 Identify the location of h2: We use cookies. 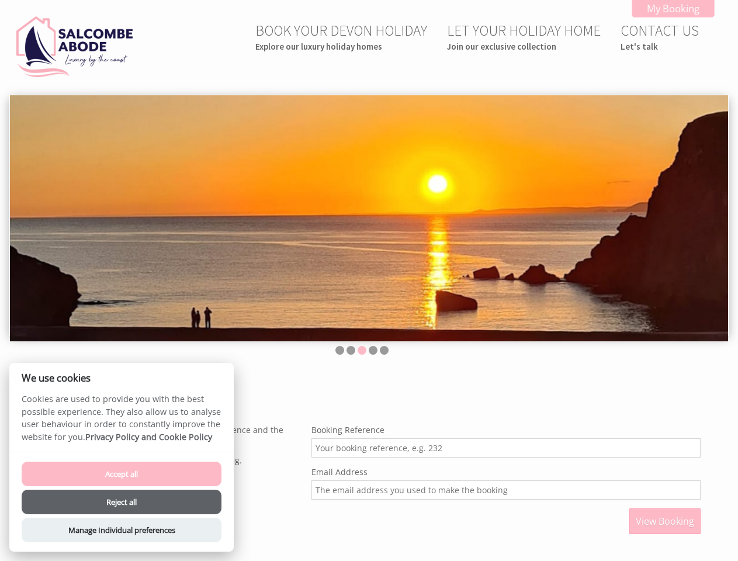
(122, 378).